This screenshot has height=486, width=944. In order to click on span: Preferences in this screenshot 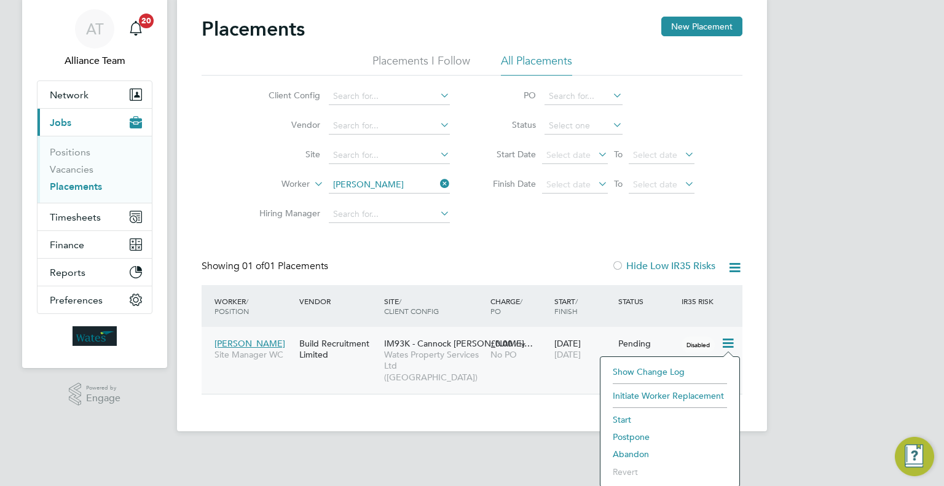, I will do `click(76, 300)`.